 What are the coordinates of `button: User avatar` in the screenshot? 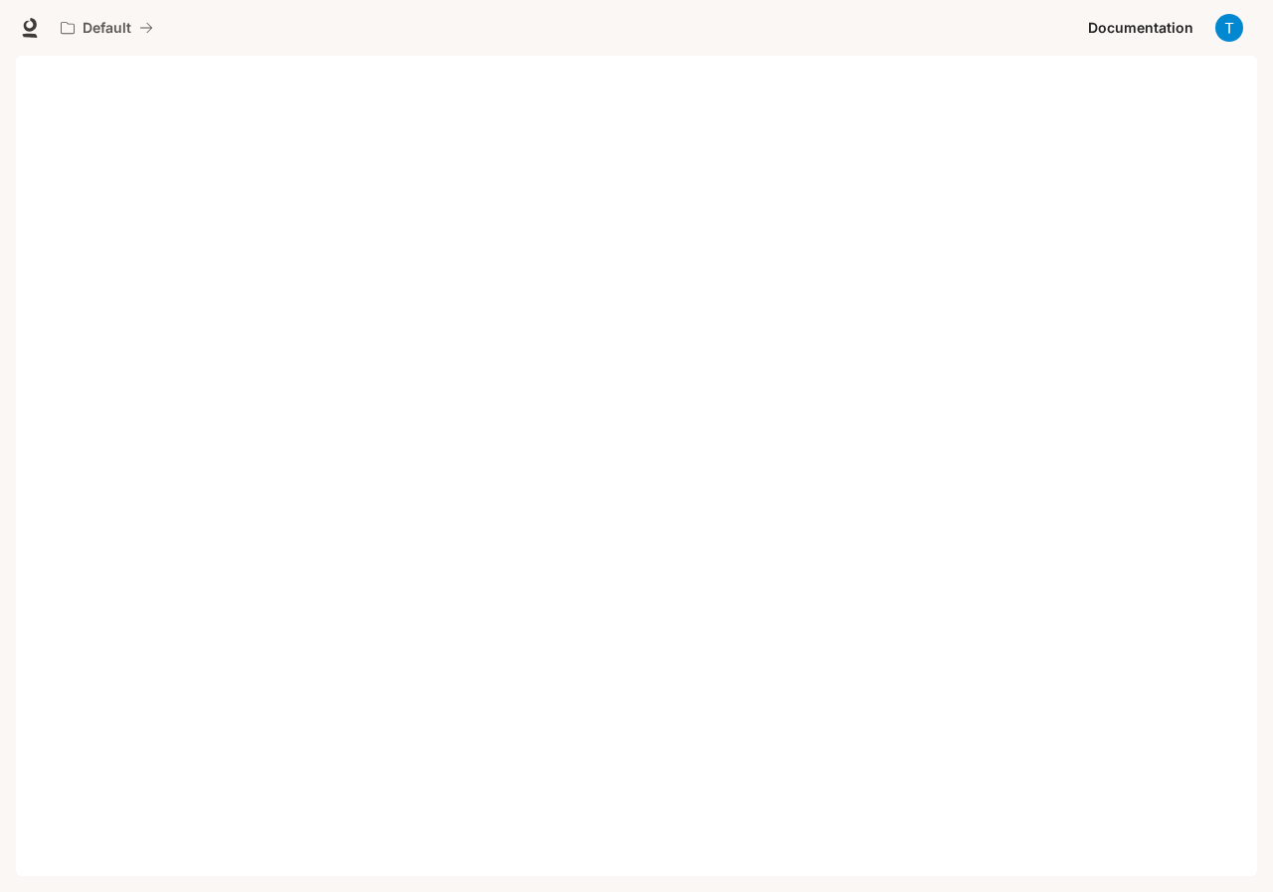 It's located at (1229, 28).